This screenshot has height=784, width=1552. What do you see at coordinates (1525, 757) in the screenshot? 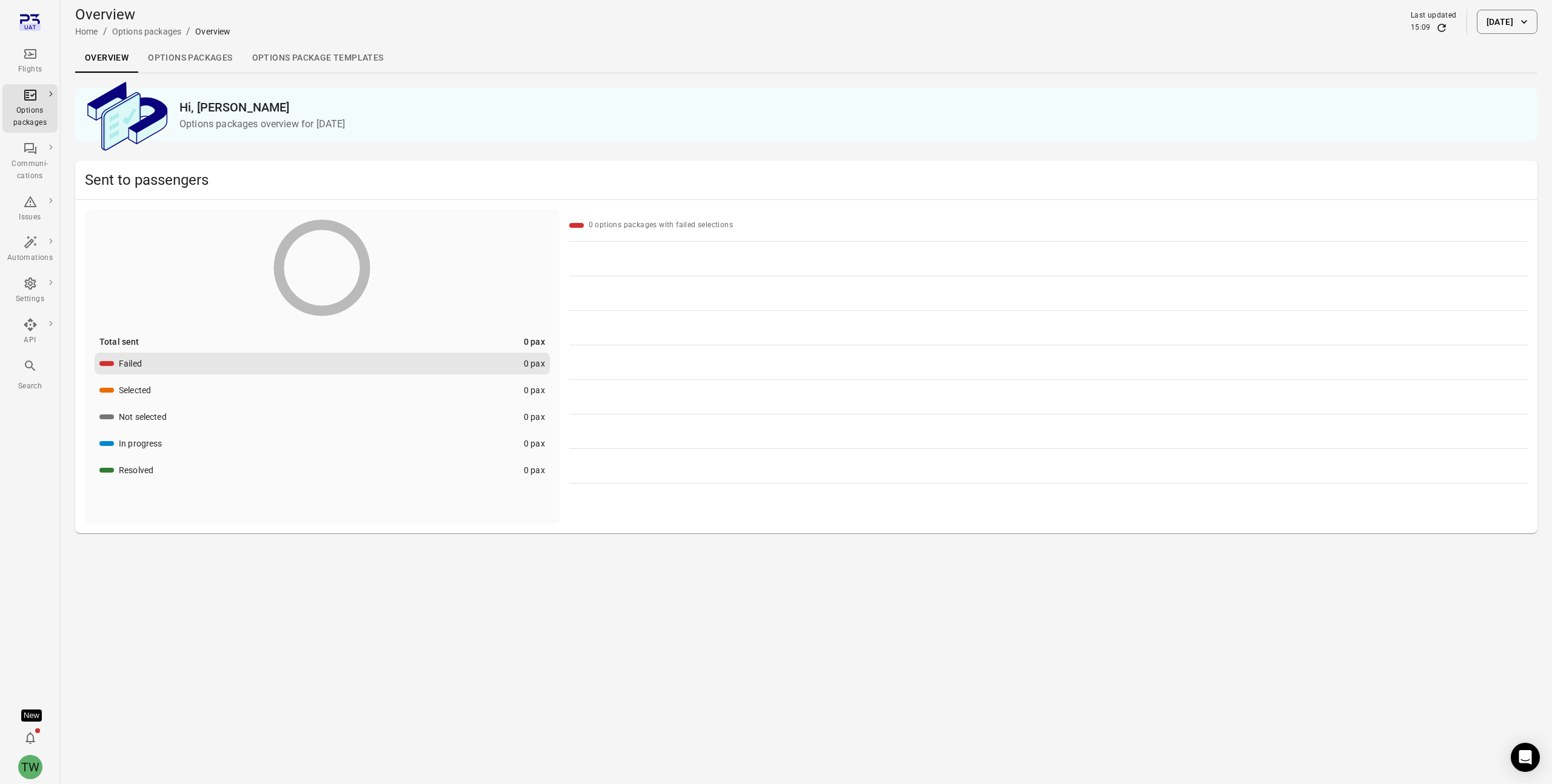
I see `div: Open Intercom Messenger` at bounding box center [1525, 757].